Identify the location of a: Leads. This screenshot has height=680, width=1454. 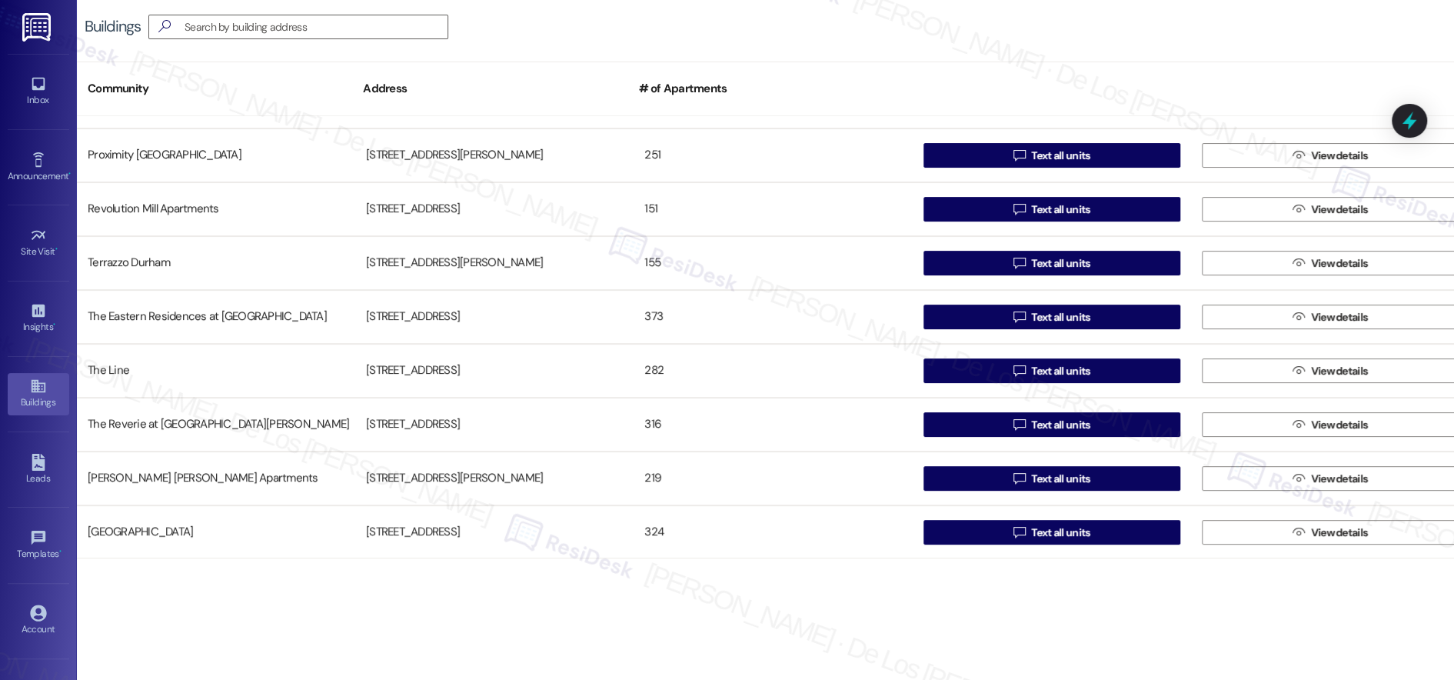
(38, 470).